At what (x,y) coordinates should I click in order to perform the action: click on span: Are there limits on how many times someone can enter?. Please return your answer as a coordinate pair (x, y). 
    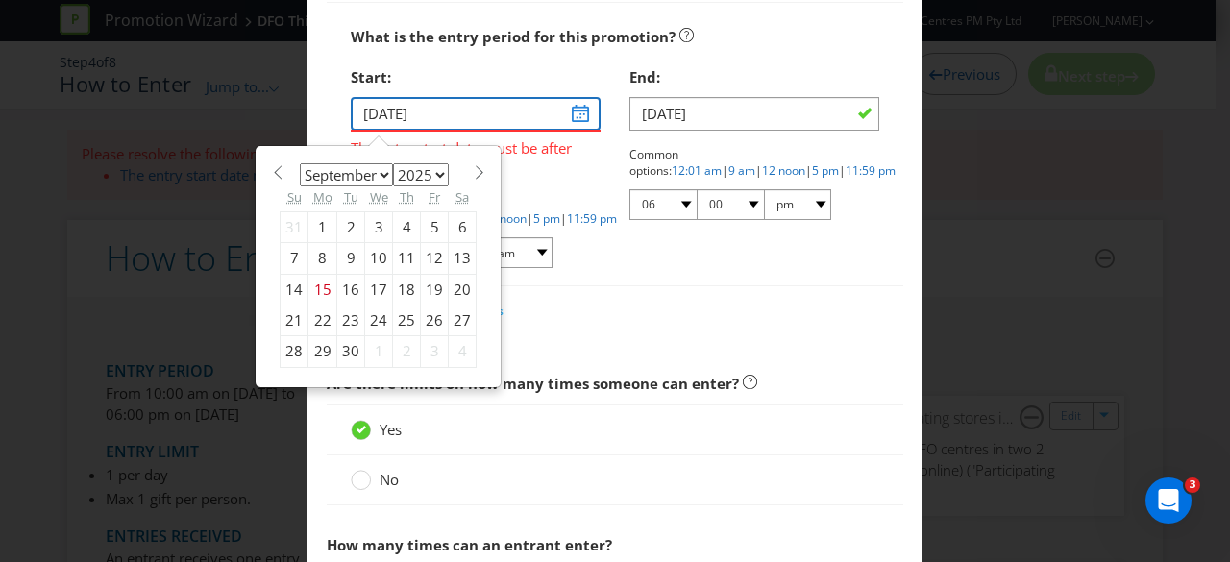
    Looking at the image, I should click on (532, 383).